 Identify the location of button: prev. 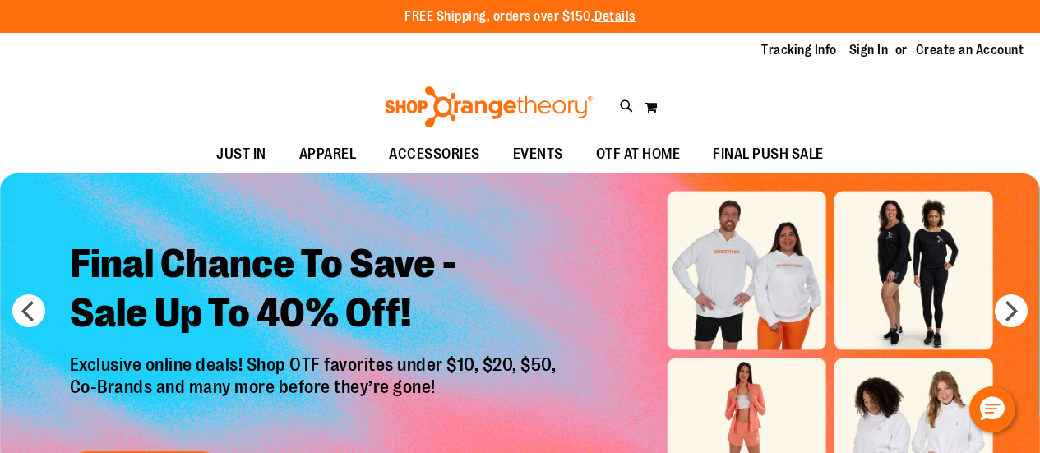
(29, 311).